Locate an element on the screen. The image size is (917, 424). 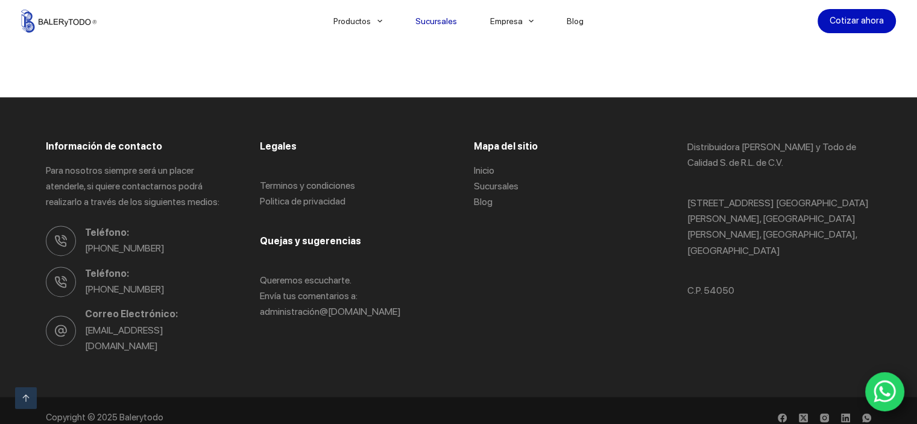
a: Instagram is located at coordinates (824, 417).